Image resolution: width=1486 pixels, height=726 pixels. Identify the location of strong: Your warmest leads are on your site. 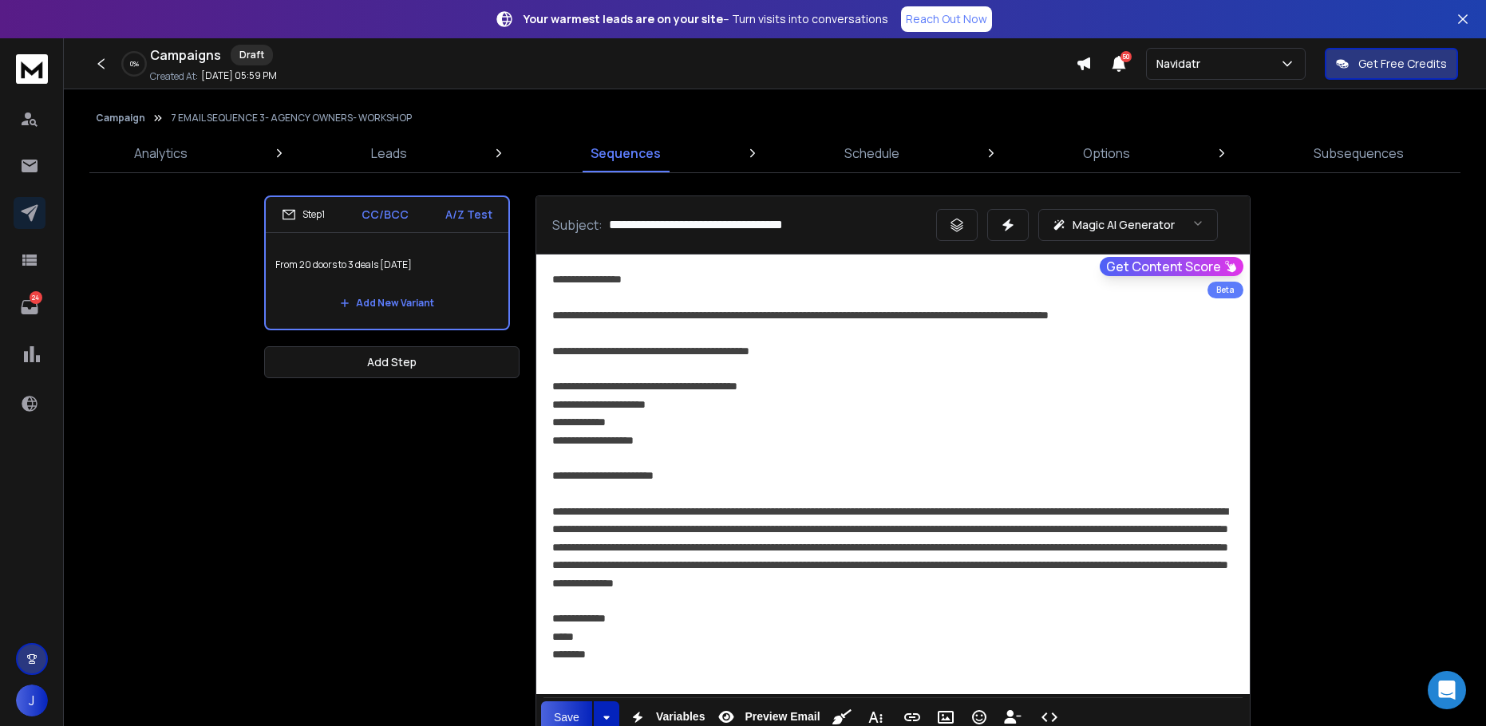
(623, 18).